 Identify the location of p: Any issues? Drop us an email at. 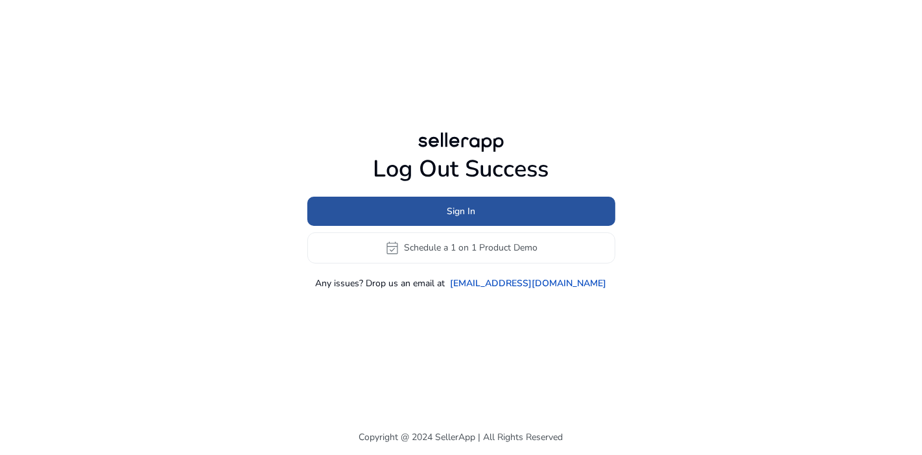
(381, 283).